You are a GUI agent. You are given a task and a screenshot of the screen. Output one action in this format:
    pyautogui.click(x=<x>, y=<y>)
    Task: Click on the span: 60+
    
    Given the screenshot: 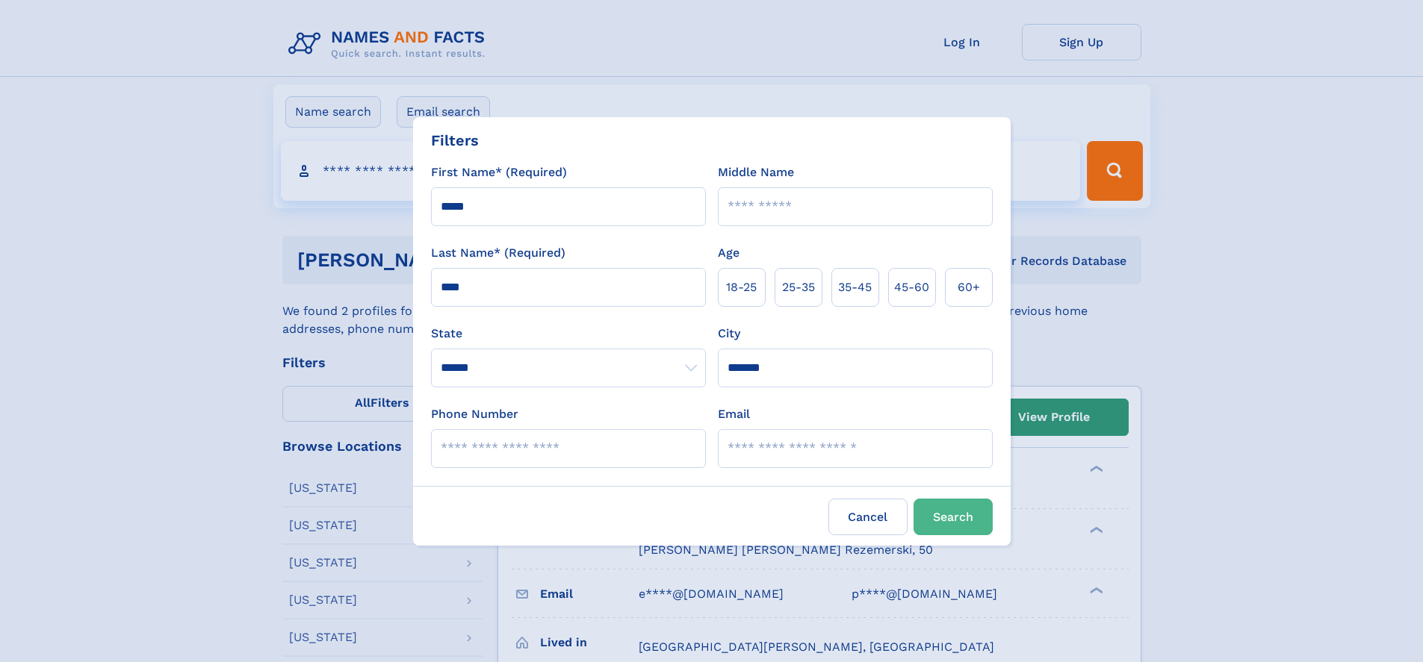 What is the action you would take?
    pyautogui.click(x=969, y=288)
    